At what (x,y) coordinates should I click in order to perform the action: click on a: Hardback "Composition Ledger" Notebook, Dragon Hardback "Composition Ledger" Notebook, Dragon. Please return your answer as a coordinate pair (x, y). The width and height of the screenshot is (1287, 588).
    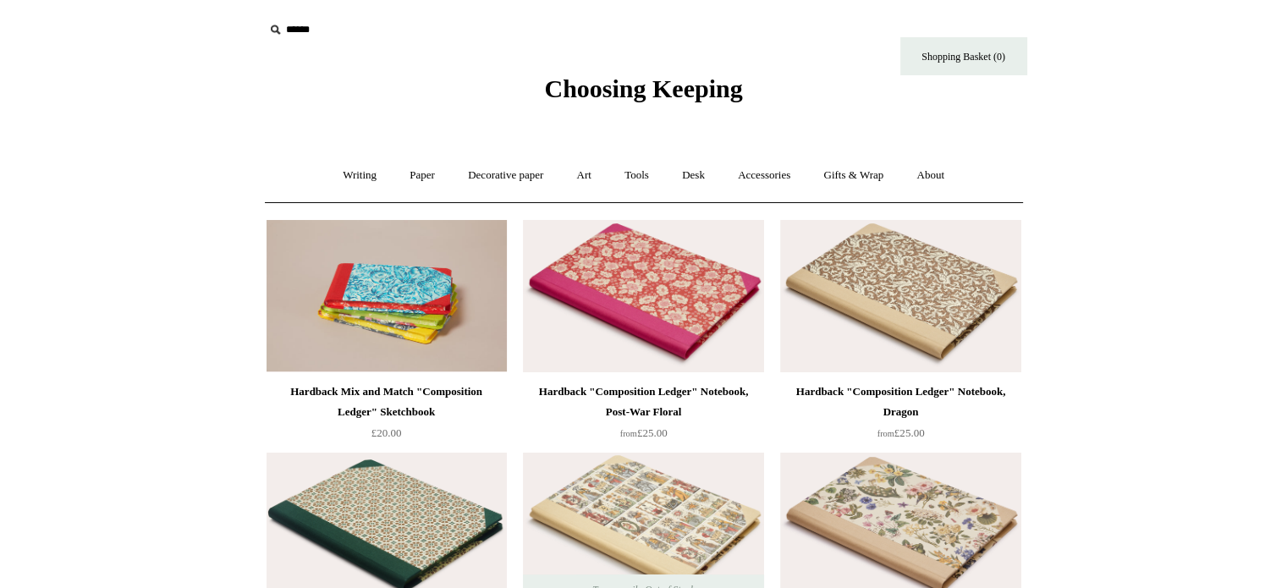
    Looking at the image, I should click on (900, 296).